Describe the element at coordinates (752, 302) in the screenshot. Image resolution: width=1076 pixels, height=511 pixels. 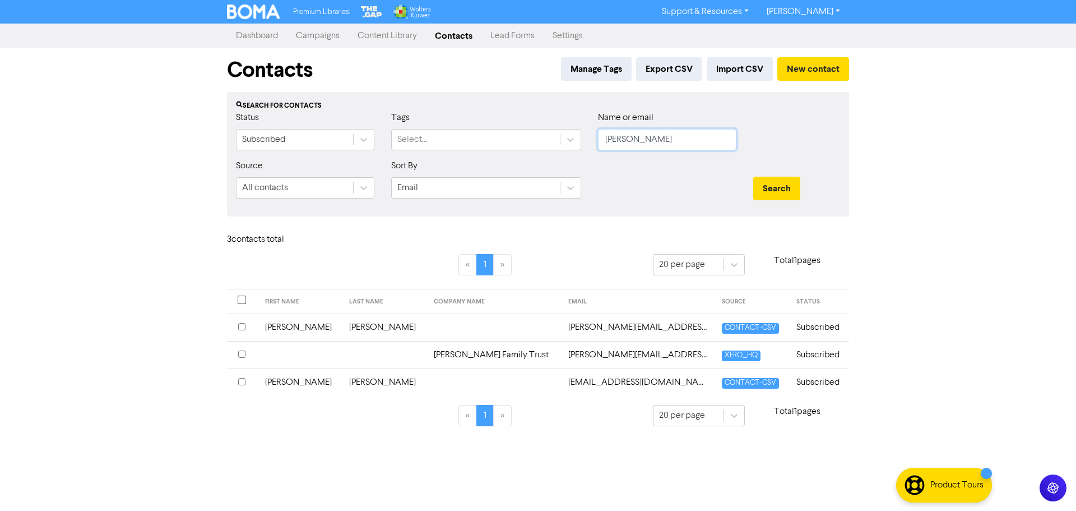
I see `th: SOURCE` at that location.